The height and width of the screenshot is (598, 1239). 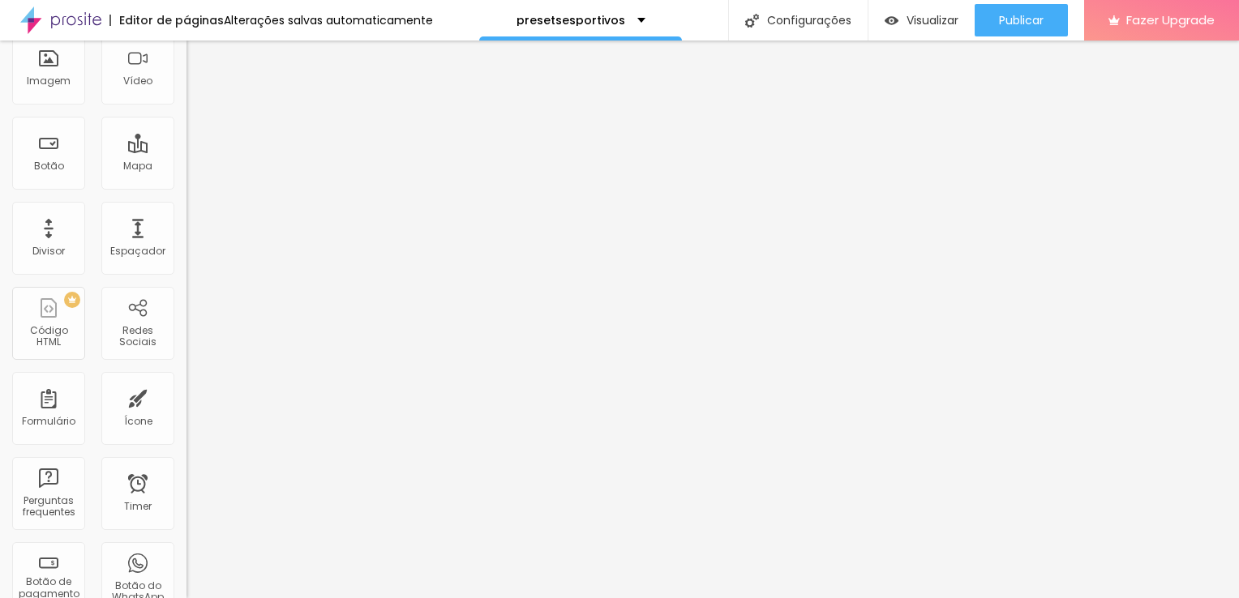 What do you see at coordinates (48, 507) in the screenshot?
I see `div: Perguntas frequentes` at bounding box center [48, 507].